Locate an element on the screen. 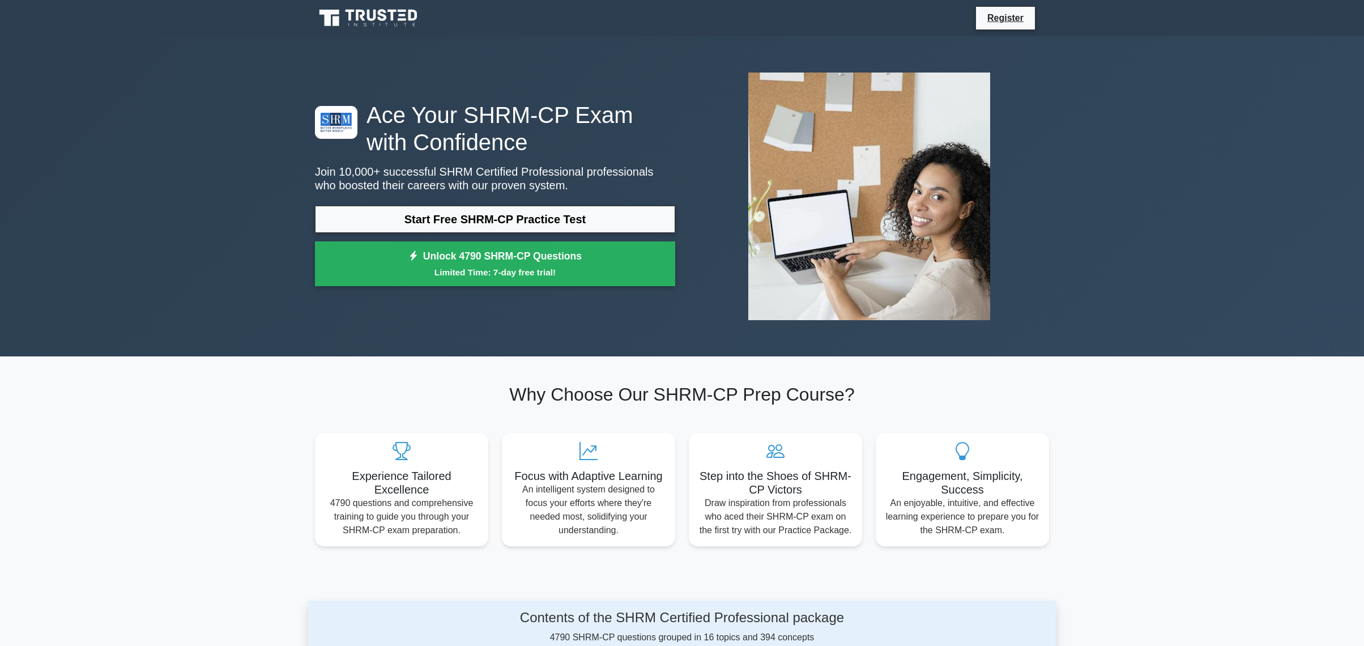  h5: Experience Tailored Excellence is located at coordinates (401, 482).